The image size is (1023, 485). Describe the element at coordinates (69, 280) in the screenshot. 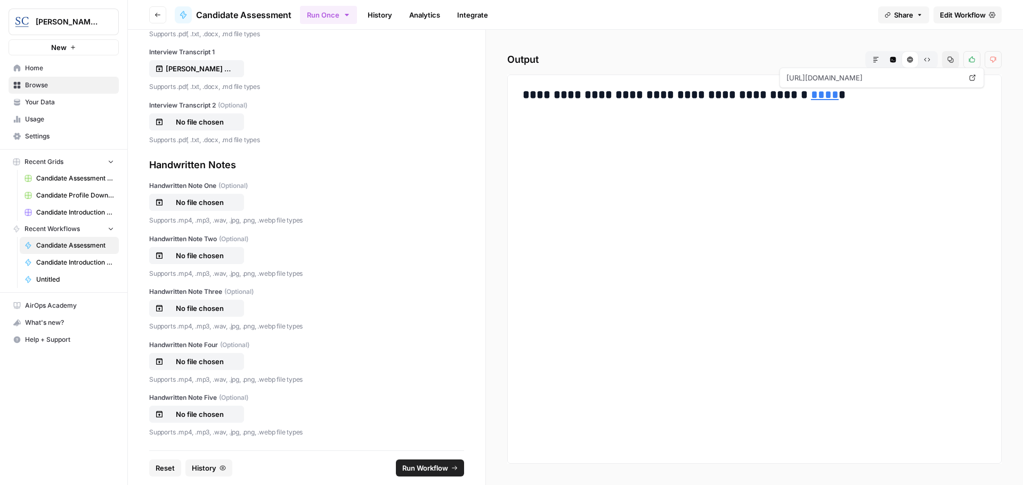

I see `a: Untitled` at that location.